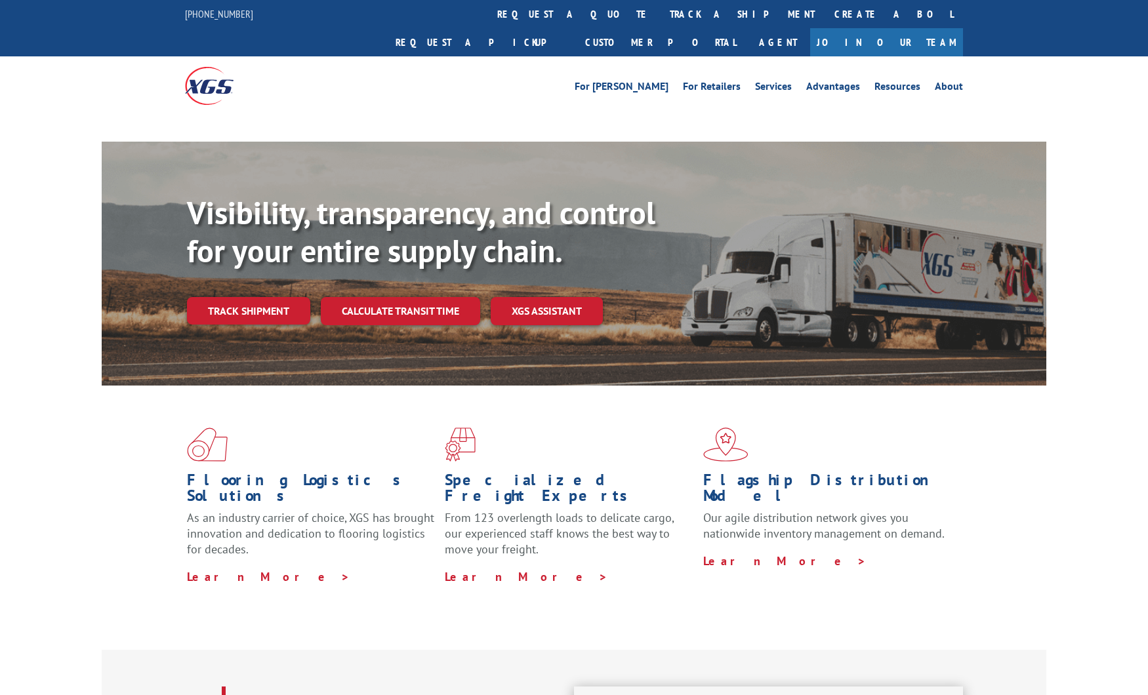 The height and width of the screenshot is (695, 1148). Describe the element at coordinates (460, 445) in the screenshot. I see `img: xgs-icon-focused-on-flooring-red` at that location.